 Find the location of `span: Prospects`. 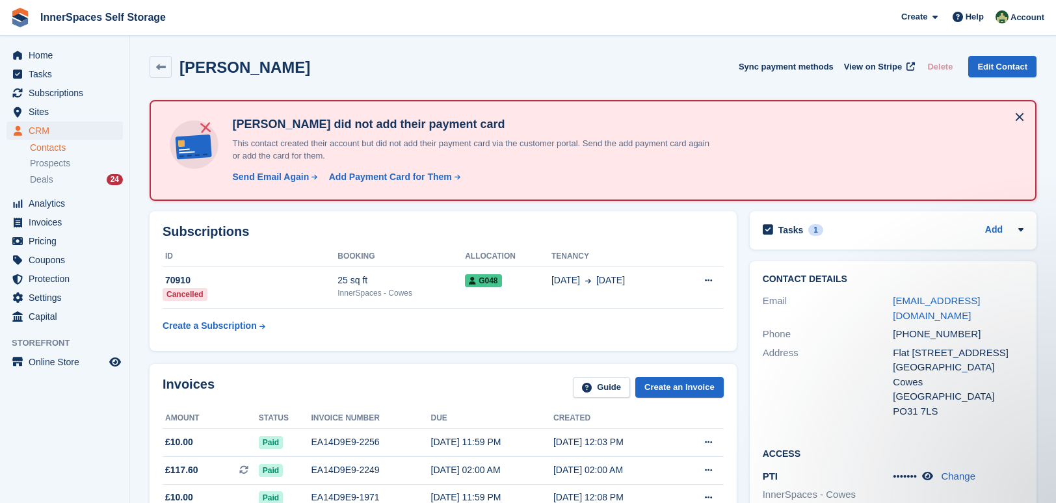

span: Prospects is located at coordinates (50, 163).